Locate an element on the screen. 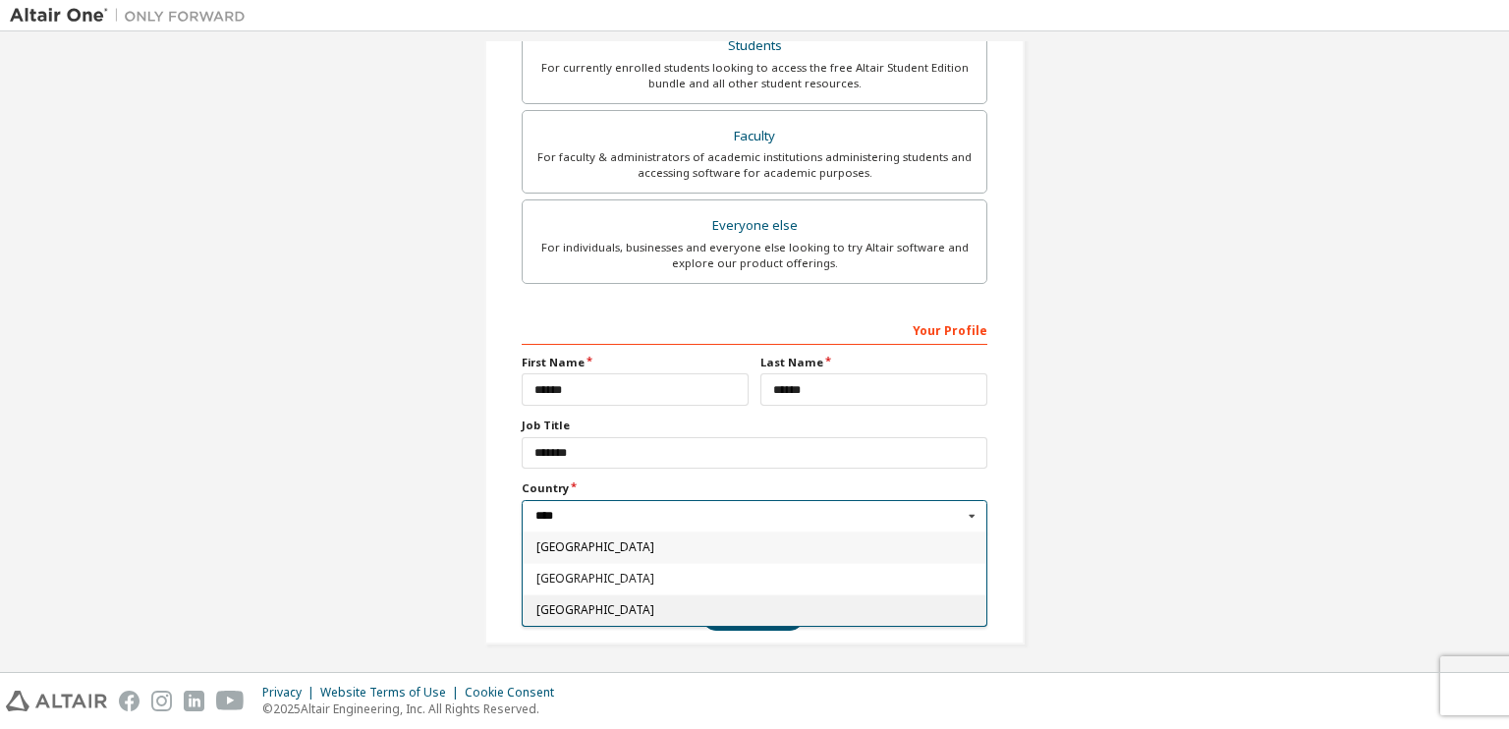 The height and width of the screenshot is (729, 1509). div: For individuals, businesses and everyone else looking to try Altair software and explore our prod... is located at coordinates (755, 256).